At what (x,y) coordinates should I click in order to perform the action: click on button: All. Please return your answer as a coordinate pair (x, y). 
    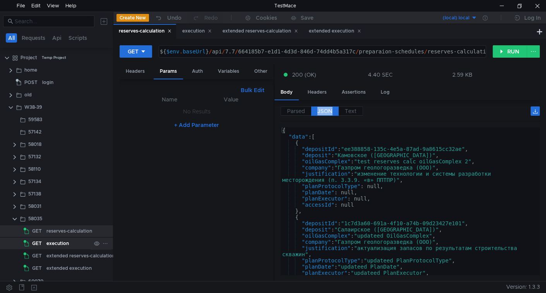
    Looking at the image, I should click on (11, 38).